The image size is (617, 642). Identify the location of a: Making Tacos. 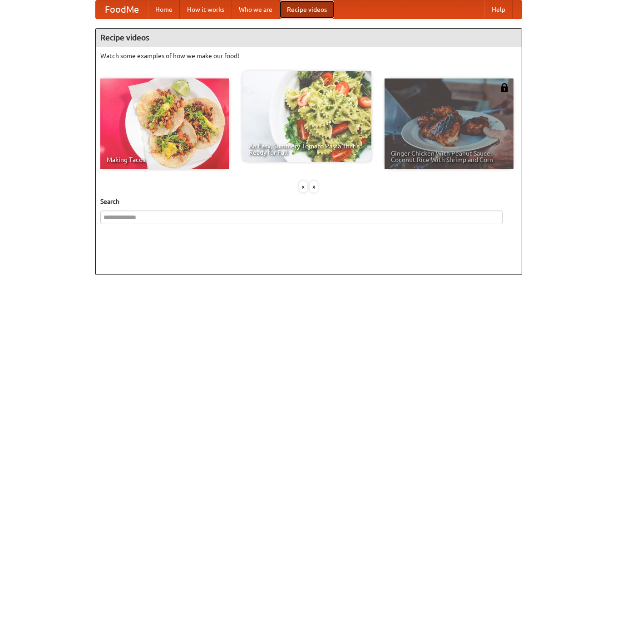
(165, 124).